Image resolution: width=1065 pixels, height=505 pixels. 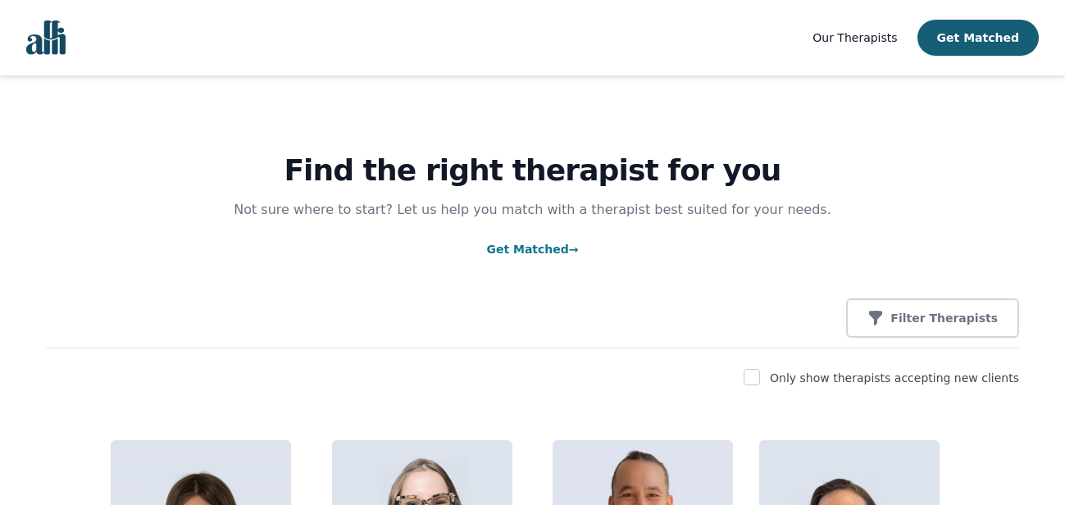 What do you see at coordinates (533, 210) in the screenshot?
I see `p: Not sure where to start? Let us help you match with a therapist best suited for your needs.` at bounding box center [533, 210].